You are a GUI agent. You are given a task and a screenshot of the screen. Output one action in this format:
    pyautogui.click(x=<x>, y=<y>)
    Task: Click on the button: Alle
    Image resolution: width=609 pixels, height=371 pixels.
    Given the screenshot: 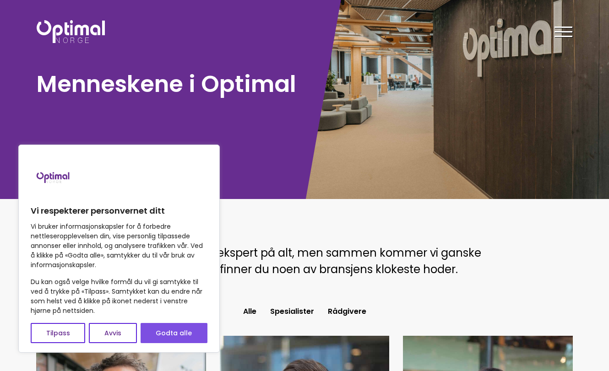 What is the action you would take?
    pyautogui.click(x=250, y=312)
    